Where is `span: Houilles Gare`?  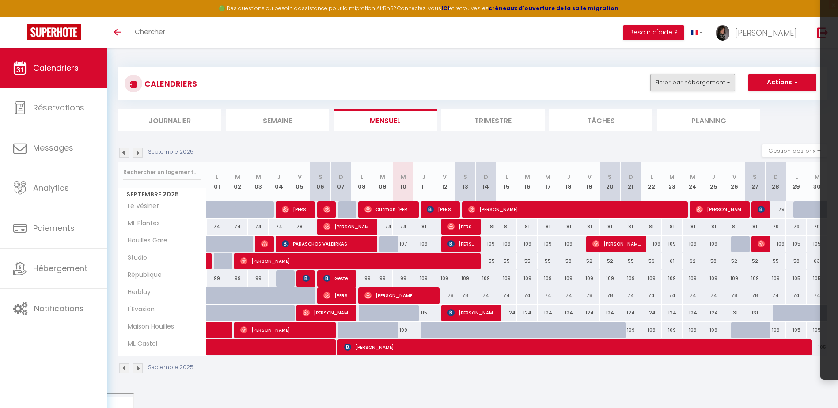
span: Houilles Gare is located at coordinates (144, 241).